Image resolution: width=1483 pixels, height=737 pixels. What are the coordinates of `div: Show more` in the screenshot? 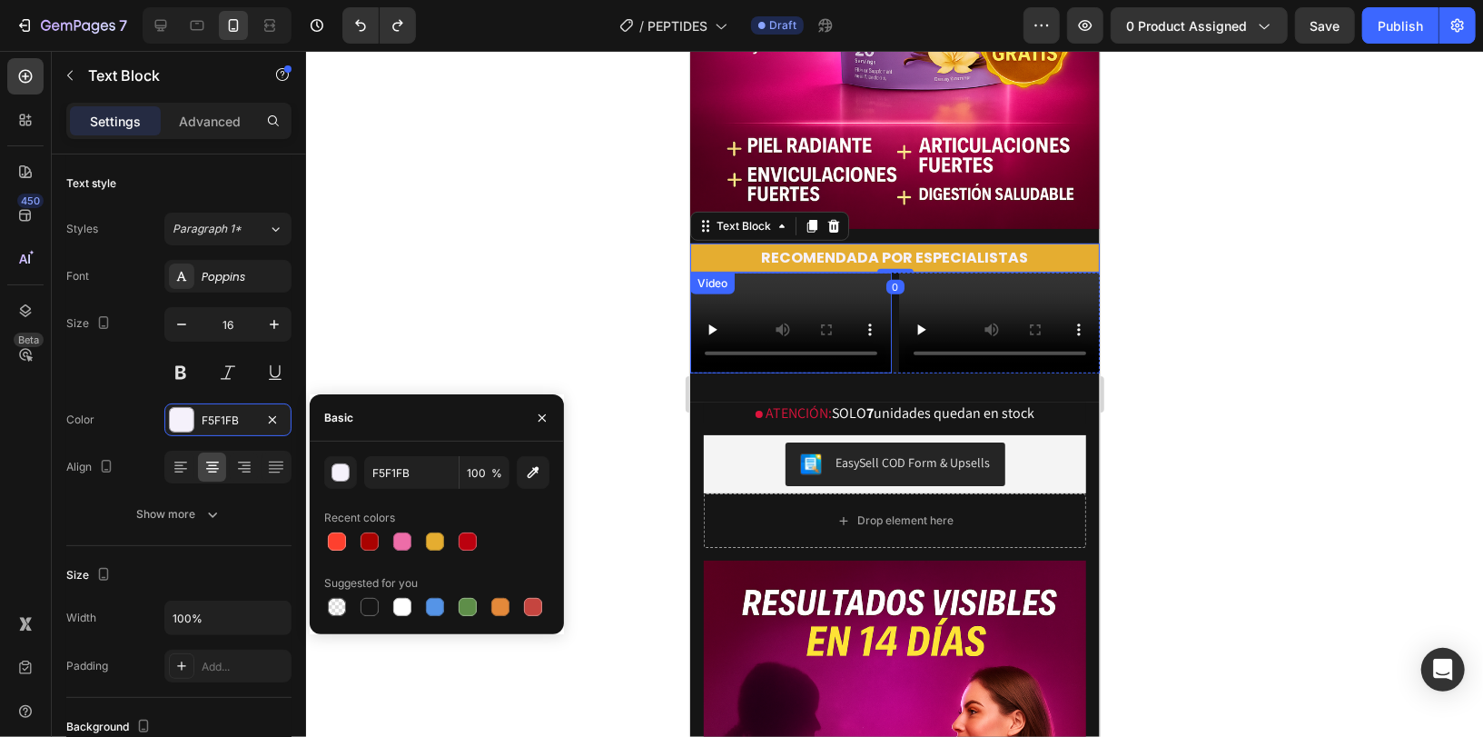 It's located at (179, 514).